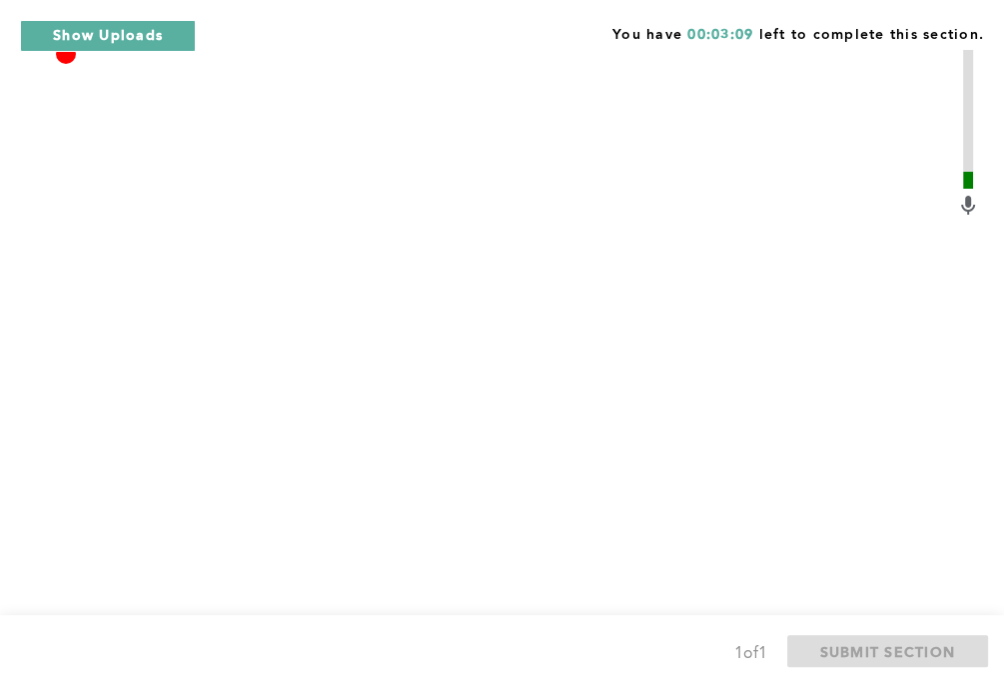 This screenshot has height=687, width=1004. I want to click on div: 1 of 1, so click(750, 654).